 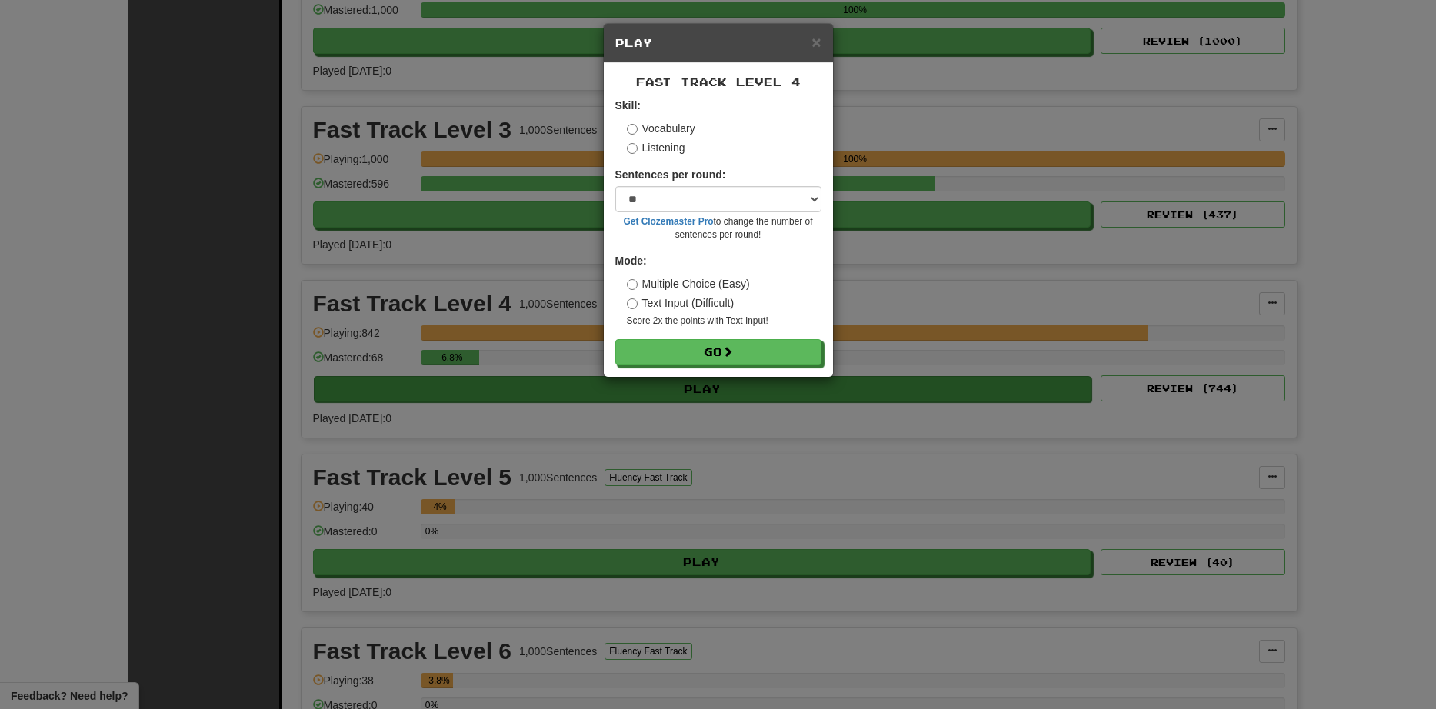 I want to click on label: Listening, so click(x=656, y=148).